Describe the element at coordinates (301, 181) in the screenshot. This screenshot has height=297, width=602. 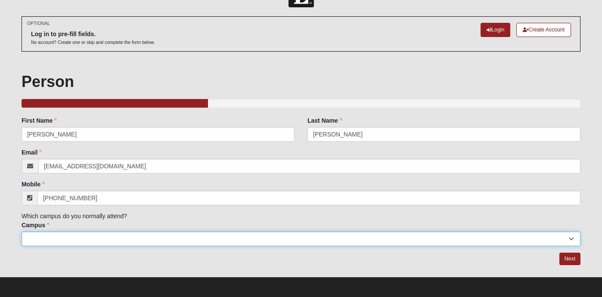
I see `div: Which campus do you normally attend?` at that location.